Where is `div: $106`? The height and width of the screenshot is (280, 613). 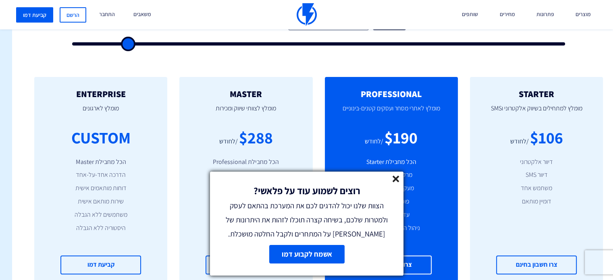 div: $106 is located at coordinates (546, 138).